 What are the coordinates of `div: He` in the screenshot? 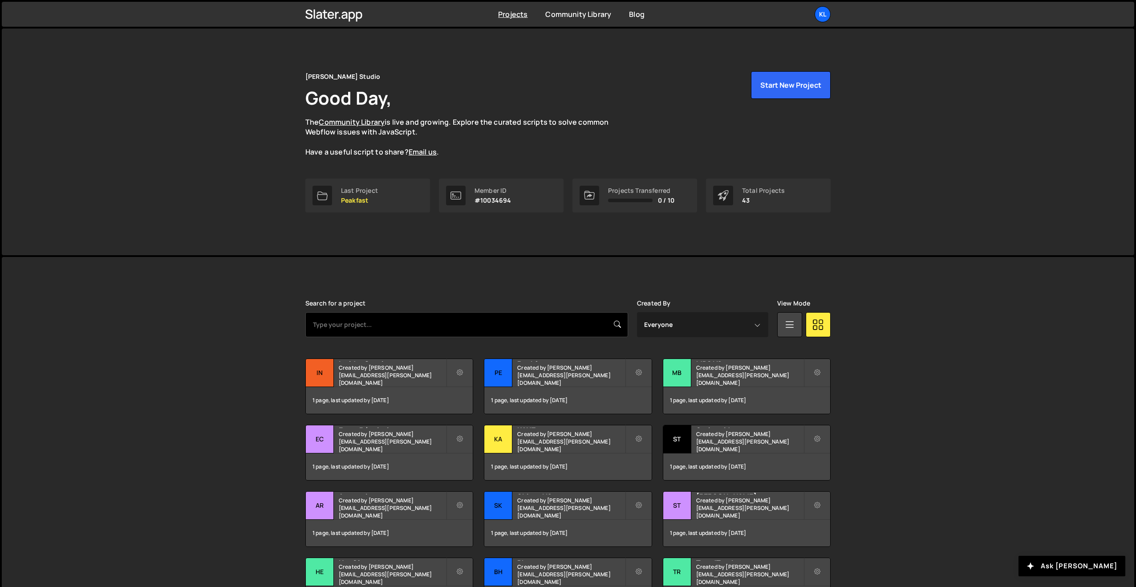 It's located at (320, 572).